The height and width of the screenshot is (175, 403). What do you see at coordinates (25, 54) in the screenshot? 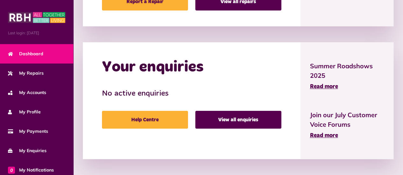
I see `span: Dashboard` at bounding box center [25, 54].